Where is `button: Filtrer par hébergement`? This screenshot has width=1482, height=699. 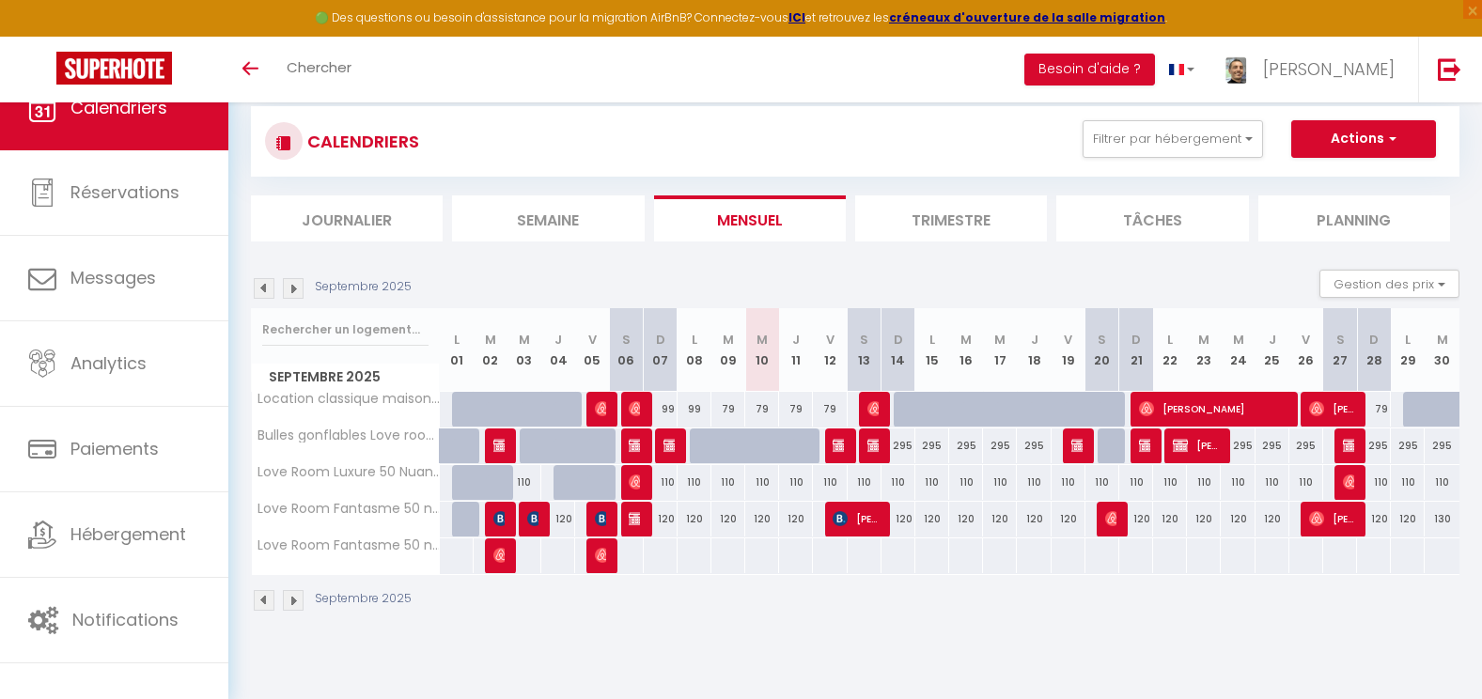 button: Filtrer par hébergement is located at coordinates (1173, 139).